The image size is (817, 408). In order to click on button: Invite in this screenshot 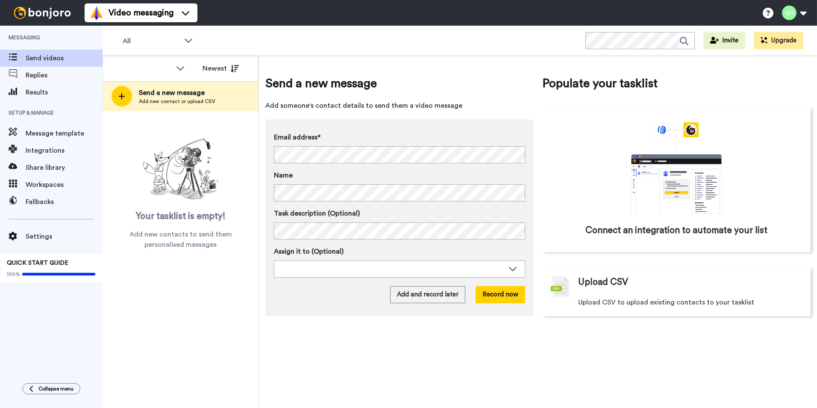, I will do `click(724, 41)`.